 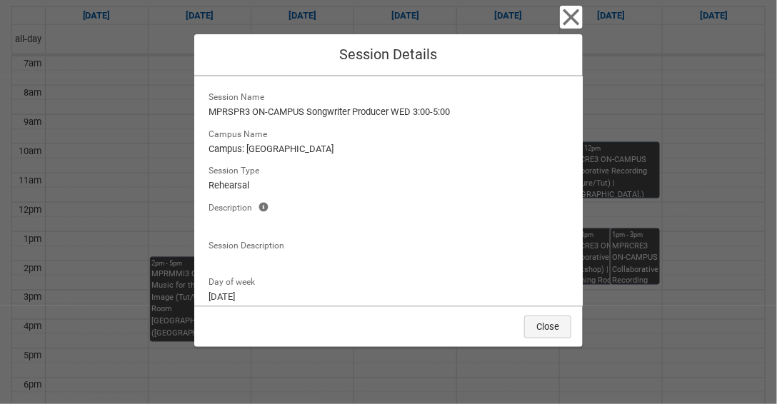 I want to click on span: Description, so click(x=233, y=206).